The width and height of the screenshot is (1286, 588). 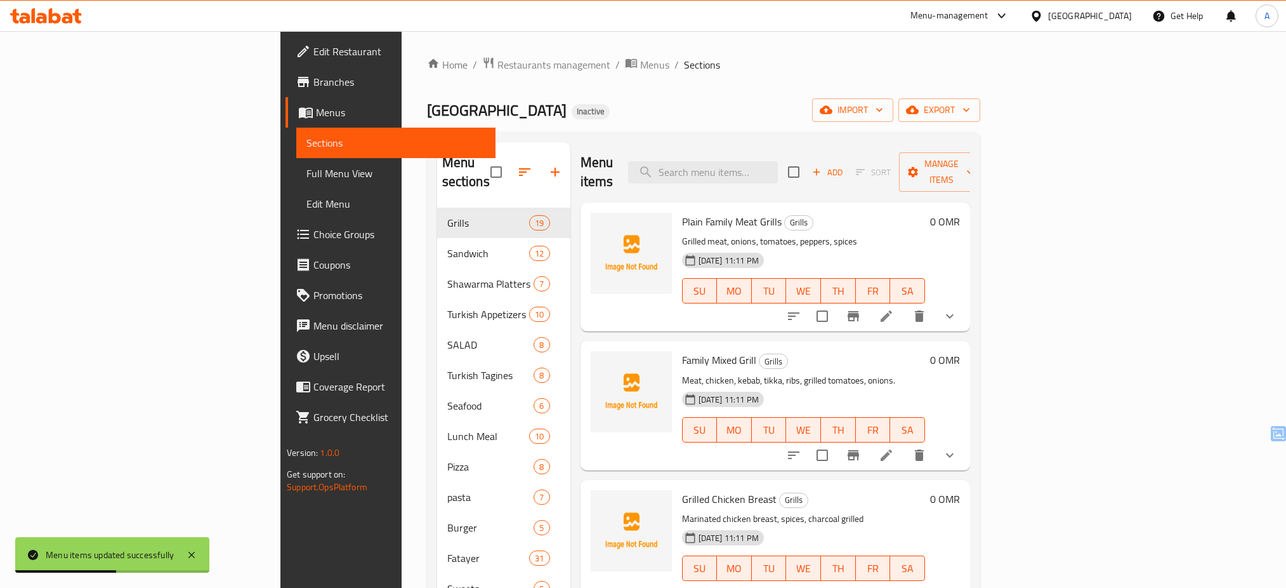 I want to click on div: Pizza, so click(x=491, y=466).